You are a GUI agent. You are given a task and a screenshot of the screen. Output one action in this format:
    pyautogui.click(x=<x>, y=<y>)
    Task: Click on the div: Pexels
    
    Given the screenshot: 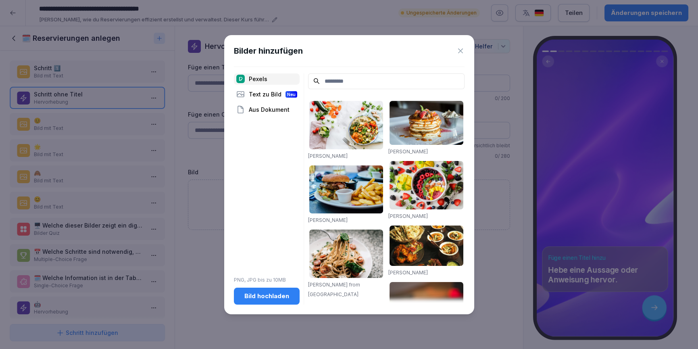 What is the action you would take?
    pyautogui.click(x=267, y=79)
    